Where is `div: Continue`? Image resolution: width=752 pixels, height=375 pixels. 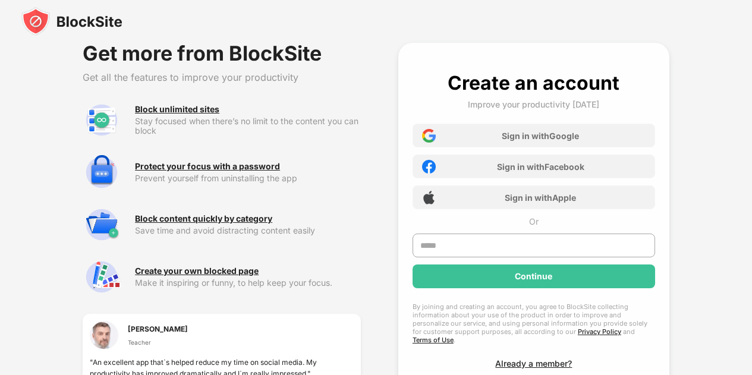
div: Continue is located at coordinates (533, 276).